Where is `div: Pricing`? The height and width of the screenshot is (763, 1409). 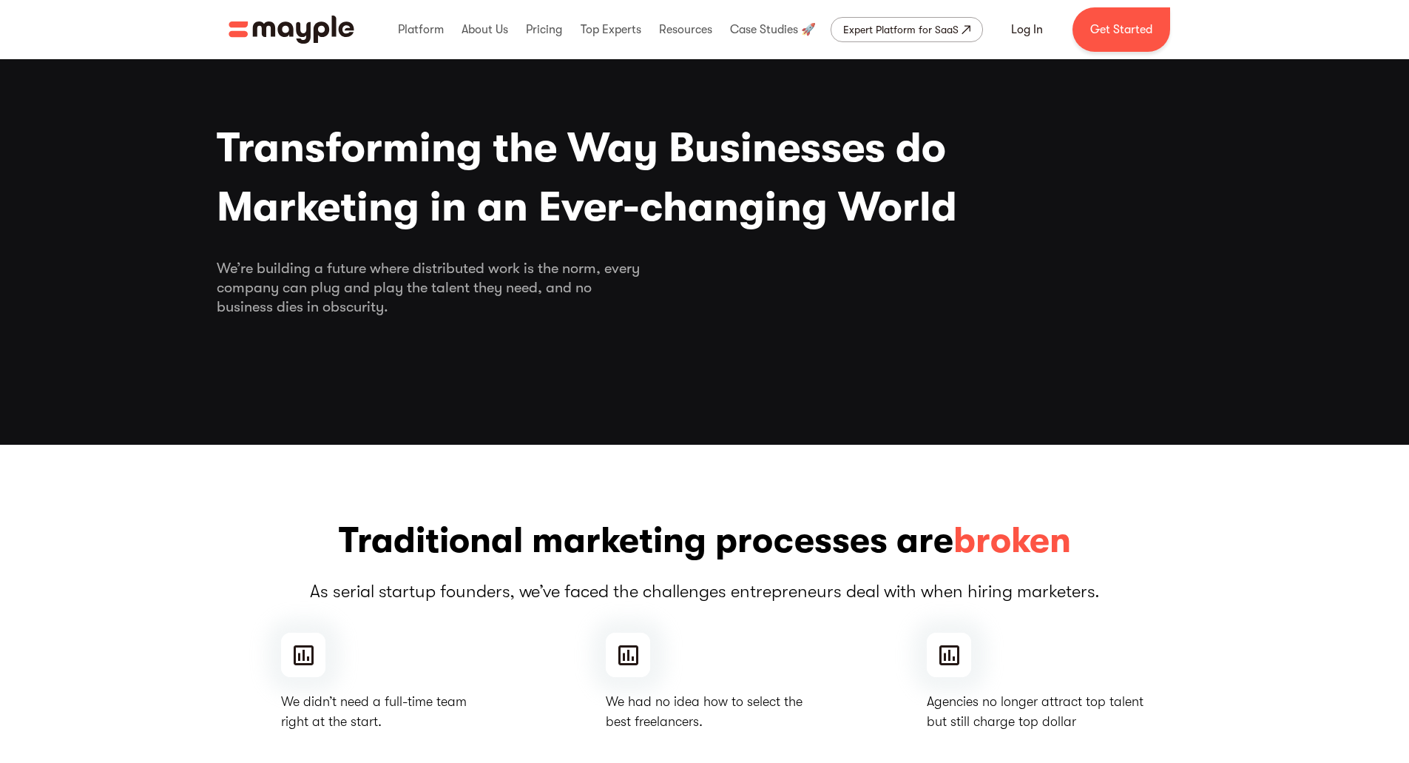 div: Pricing is located at coordinates (544, 30).